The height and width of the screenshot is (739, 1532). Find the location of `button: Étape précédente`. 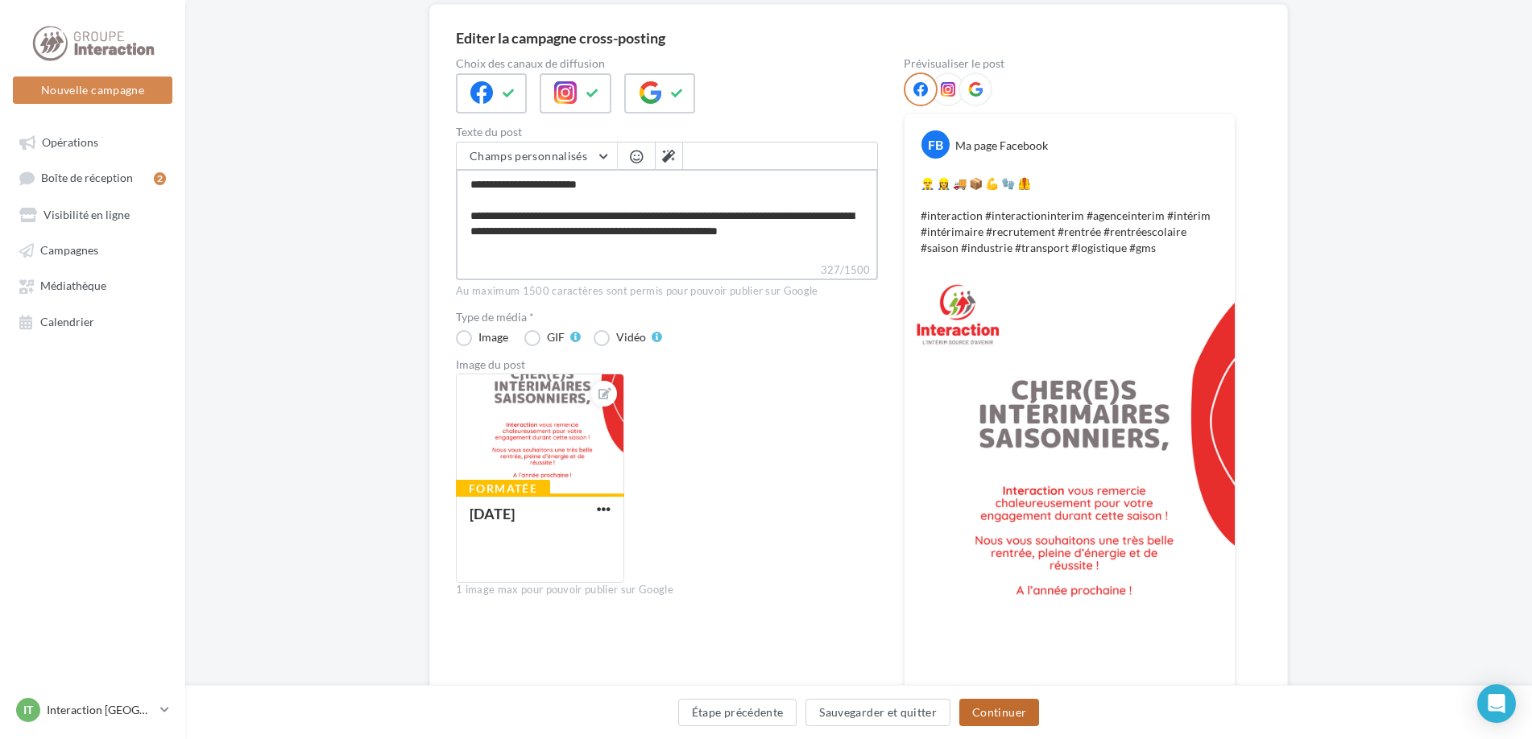

button: Étape précédente is located at coordinates (738, 713).